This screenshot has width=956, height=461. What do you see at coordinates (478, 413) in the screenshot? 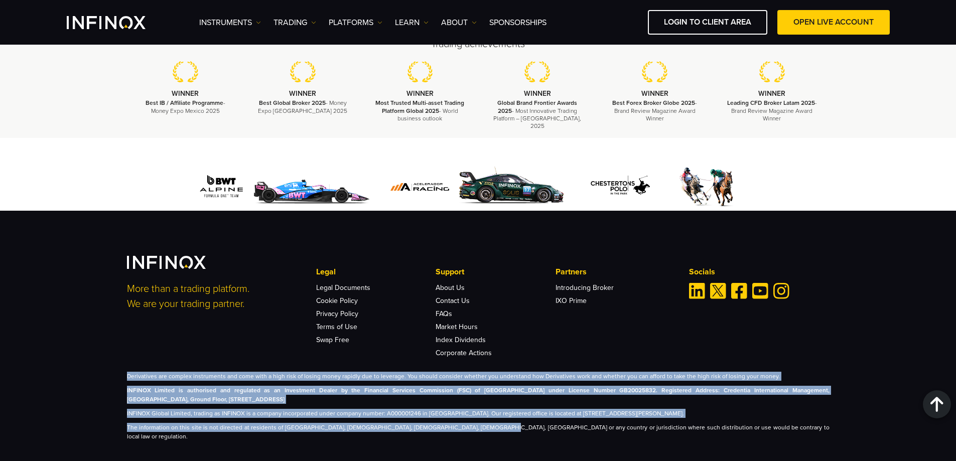
I see `p: INFINOX Global Limited, trading as INFINOX is a company incorporated under company number: A00000...` at bounding box center [478, 413].